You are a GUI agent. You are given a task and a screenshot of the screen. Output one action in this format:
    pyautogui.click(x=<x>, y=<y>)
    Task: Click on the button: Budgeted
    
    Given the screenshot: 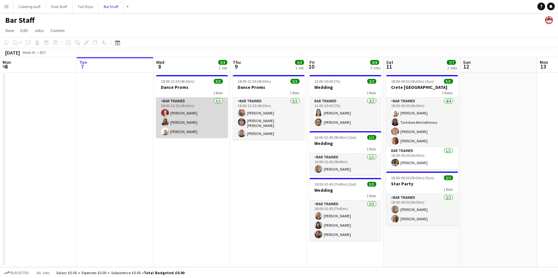 What is the action you would take?
    pyautogui.click(x=16, y=273)
    